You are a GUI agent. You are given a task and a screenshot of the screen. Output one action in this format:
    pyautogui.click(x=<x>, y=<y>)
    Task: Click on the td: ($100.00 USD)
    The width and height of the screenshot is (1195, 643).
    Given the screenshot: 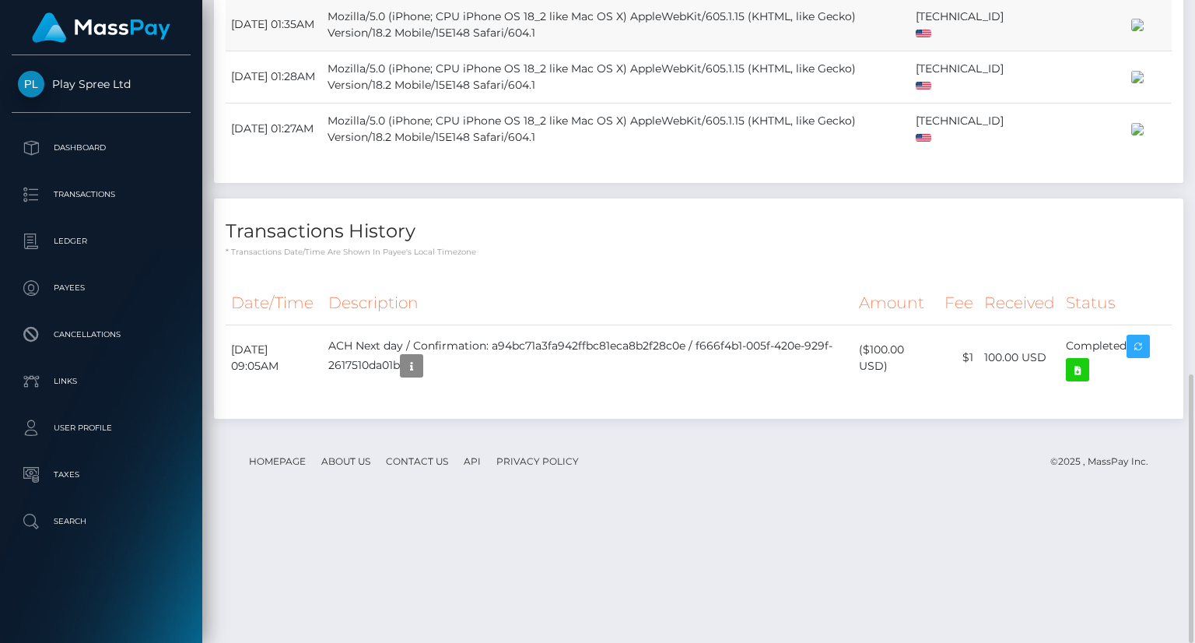 What is the action you would take?
    pyautogui.click(x=896, y=357)
    